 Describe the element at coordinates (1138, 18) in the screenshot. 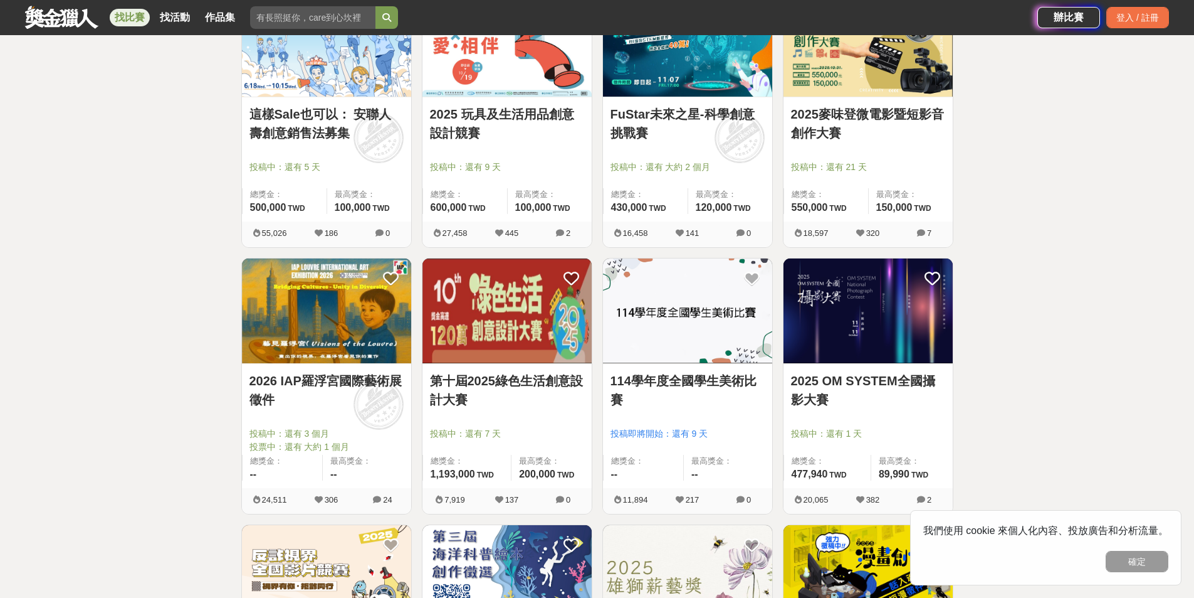

I see `div: 登入 / 註冊` at that location.